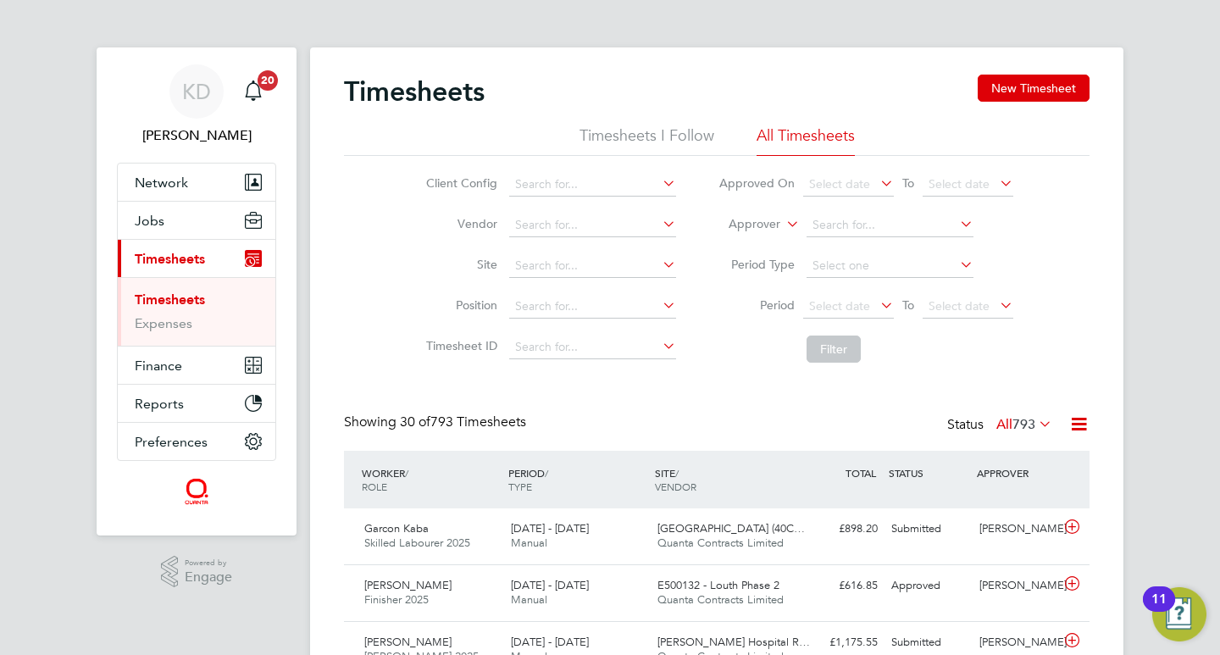  Describe the element at coordinates (806, 141) in the screenshot. I see `li: All Timesheets` at that location.